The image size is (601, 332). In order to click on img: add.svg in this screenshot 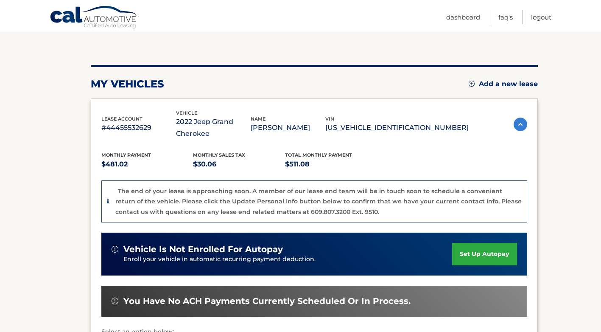, I will do `click(471, 84)`.